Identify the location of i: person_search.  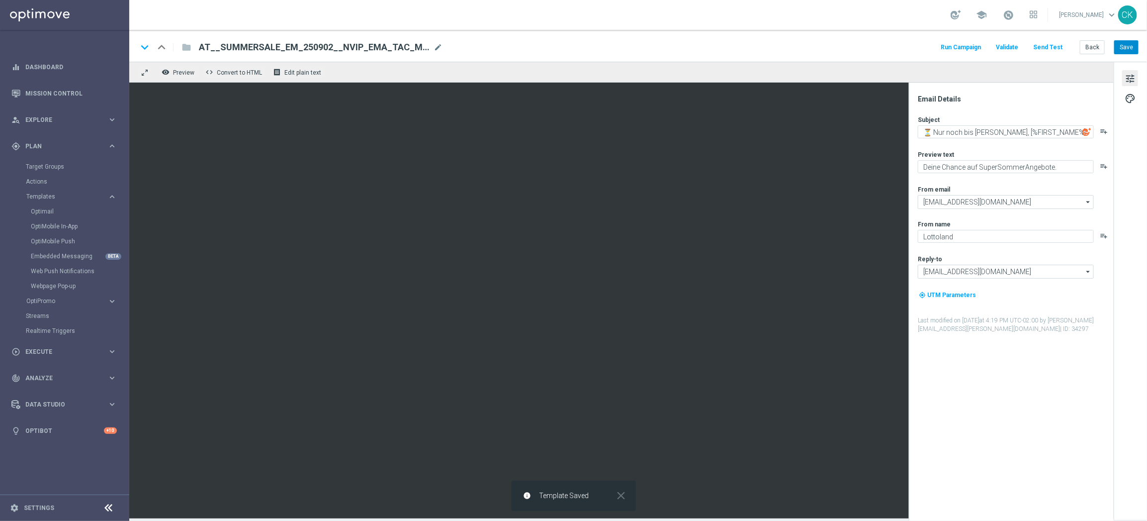
(16, 120).